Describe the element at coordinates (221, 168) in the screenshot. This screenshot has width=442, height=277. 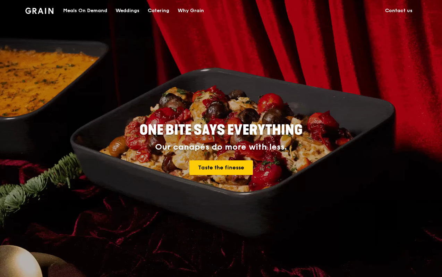
I see `a: Taste the finesse` at that location.